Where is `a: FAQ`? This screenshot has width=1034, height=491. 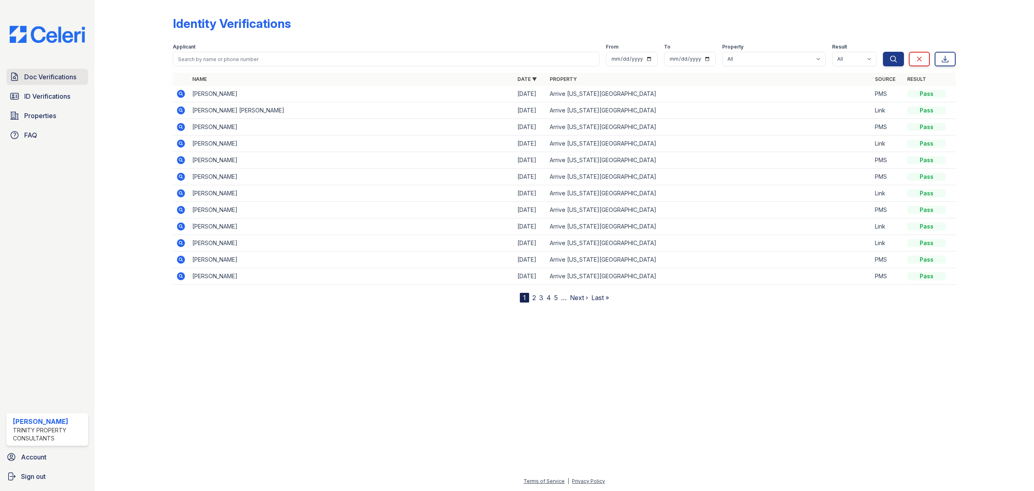
a: FAQ is located at coordinates (47, 135).